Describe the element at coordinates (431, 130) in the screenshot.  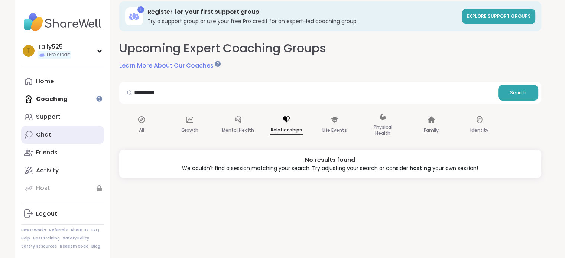
I see `p: Family` at that location.